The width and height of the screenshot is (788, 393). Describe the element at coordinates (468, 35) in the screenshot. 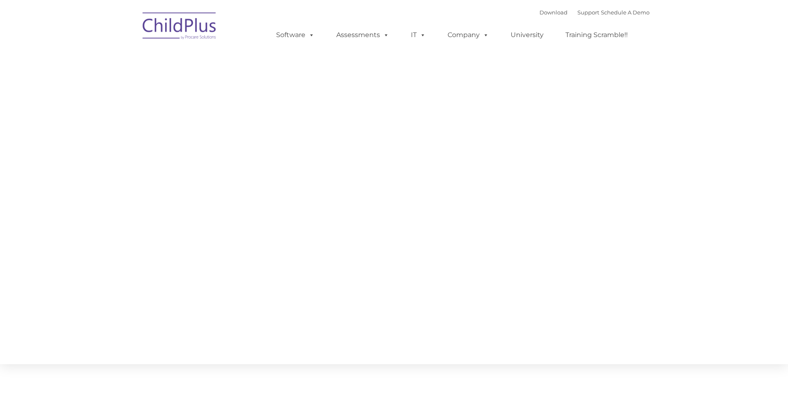

I see `a: Company` at that location.